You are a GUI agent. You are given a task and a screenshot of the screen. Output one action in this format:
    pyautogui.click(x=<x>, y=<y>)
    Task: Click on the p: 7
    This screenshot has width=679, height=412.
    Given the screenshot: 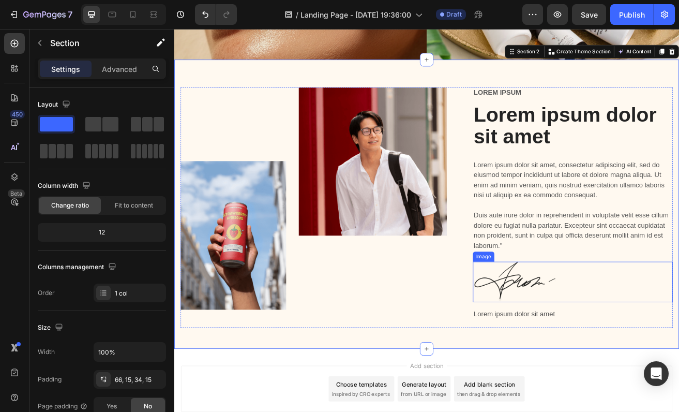 What is the action you would take?
    pyautogui.click(x=70, y=14)
    